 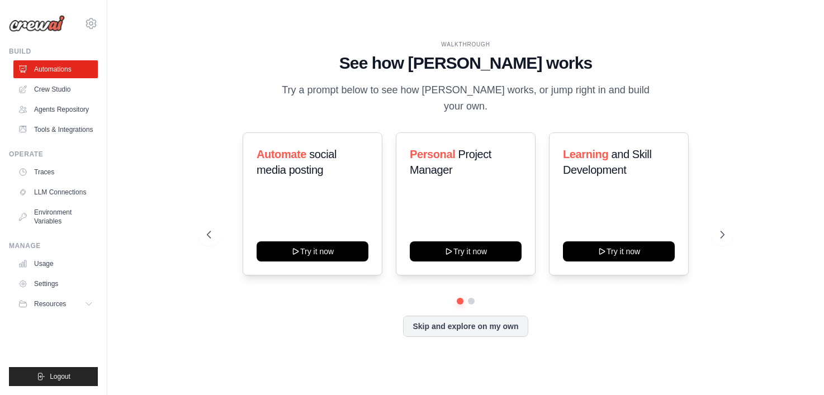 I want to click on div: Chat Widget, so click(x=796, y=368).